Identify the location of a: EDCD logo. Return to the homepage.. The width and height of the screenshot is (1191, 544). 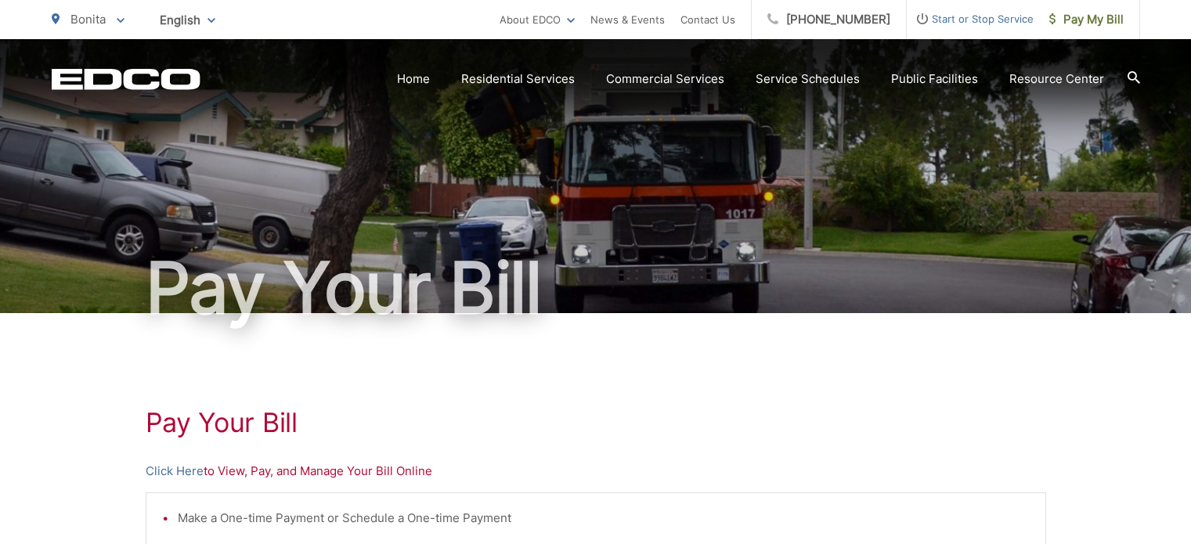
(126, 79).